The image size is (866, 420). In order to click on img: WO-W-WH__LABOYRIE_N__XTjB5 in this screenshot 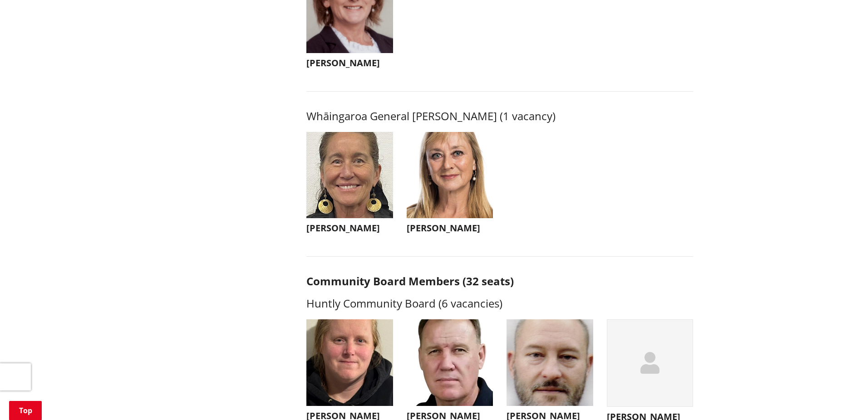, I will do `click(450, 175)`.